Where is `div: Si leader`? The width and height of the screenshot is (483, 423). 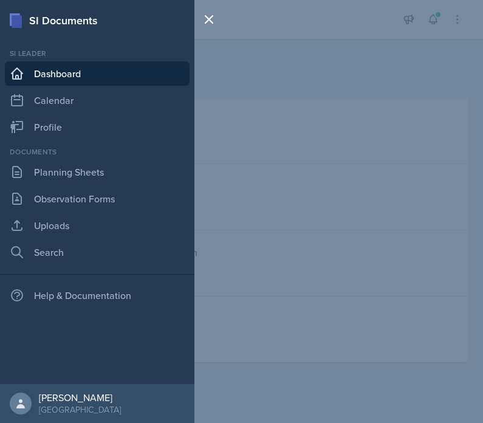 div: Si leader is located at coordinates (97, 54).